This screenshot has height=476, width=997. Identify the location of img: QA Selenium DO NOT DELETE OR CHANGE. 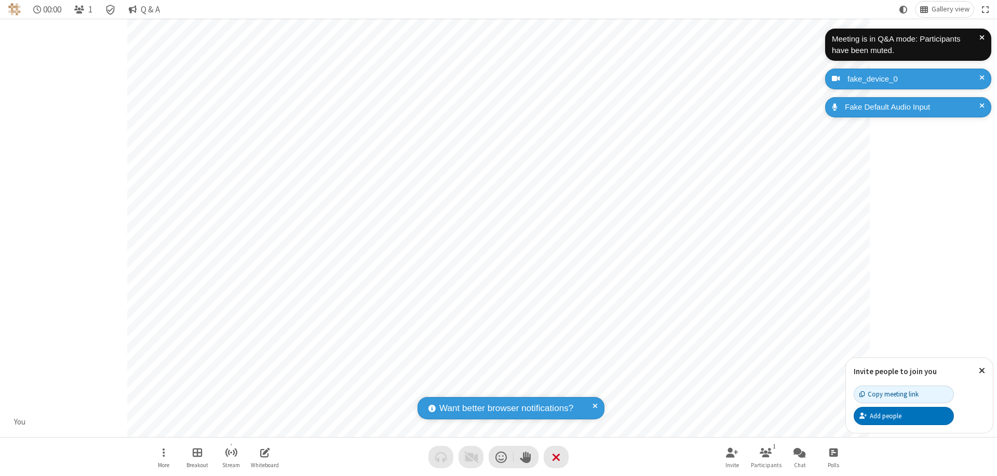
(15, 9).